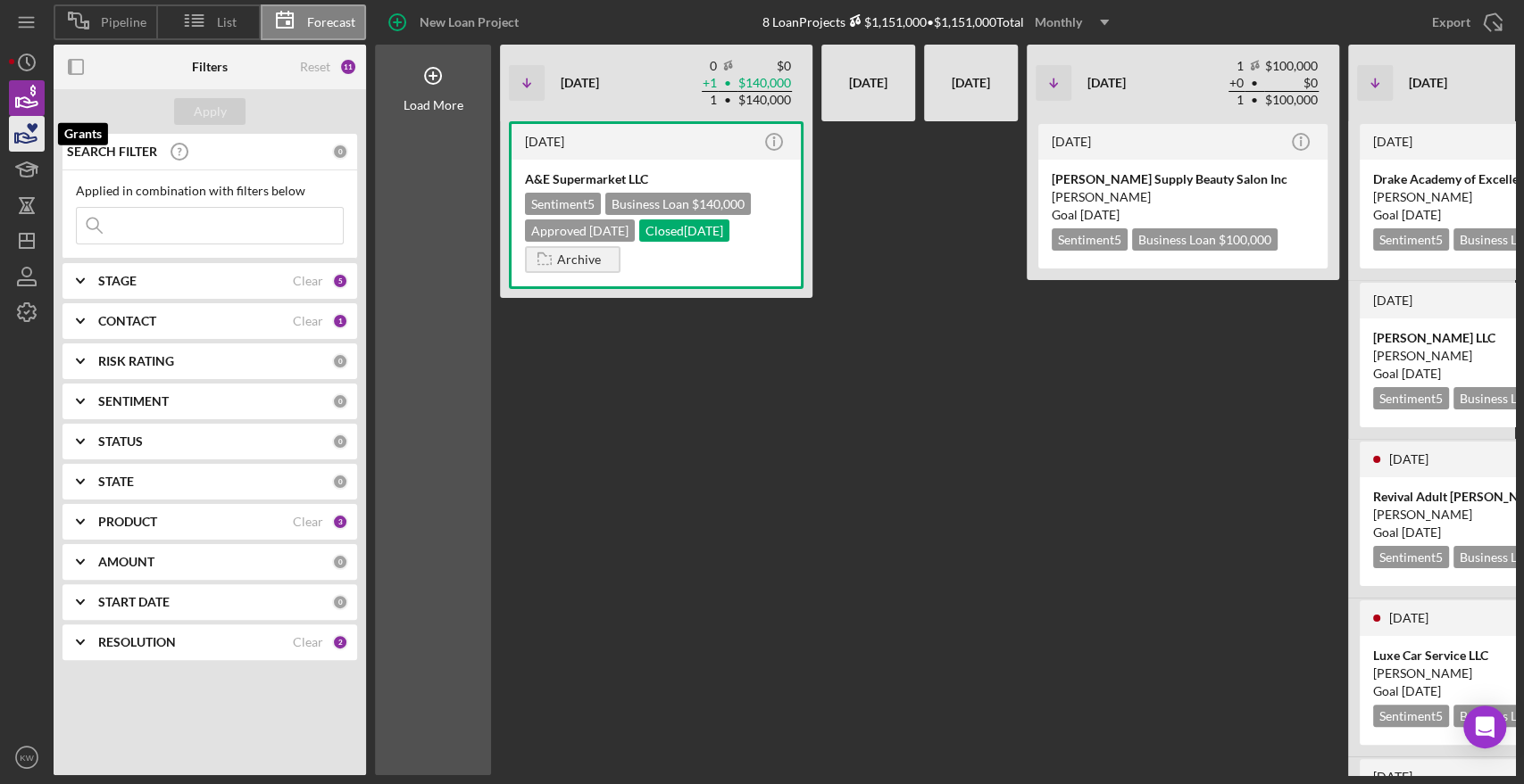 This screenshot has width=1524, height=784. What do you see at coordinates (578, 259) in the screenshot?
I see `div: Archive` at bounding box center [578, 259].